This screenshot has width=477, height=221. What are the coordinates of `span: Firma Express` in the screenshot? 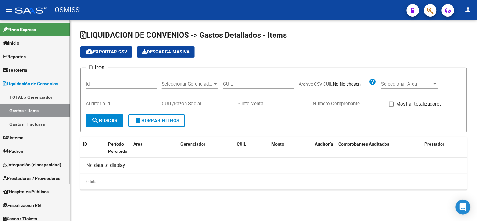 It's located at (19, 30).